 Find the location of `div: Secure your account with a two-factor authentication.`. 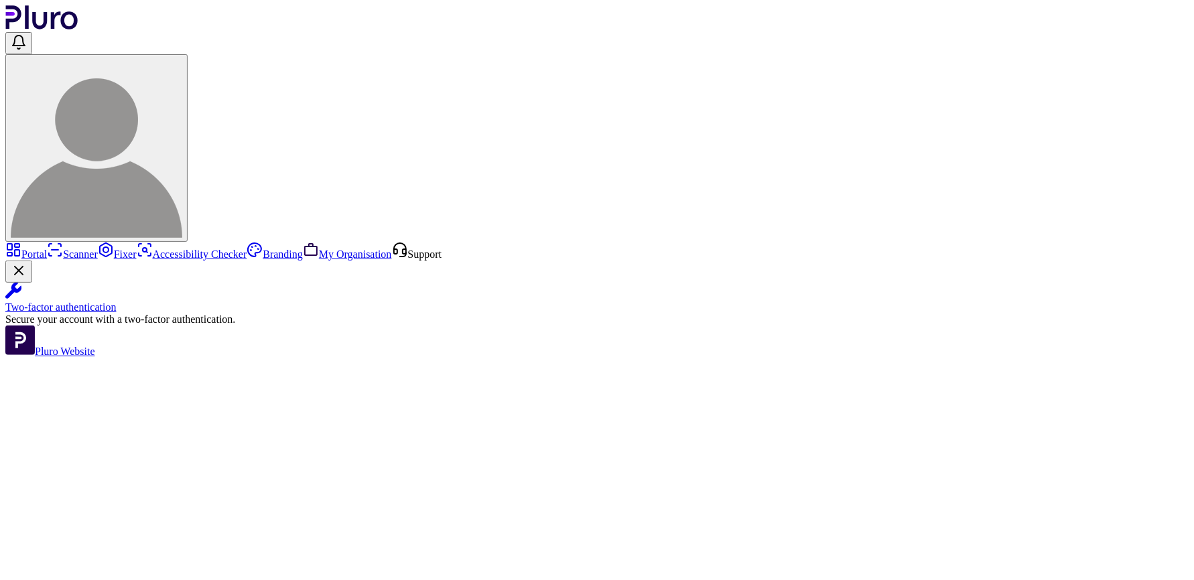

div: Secure your account with a two-factor authentication. is located at coordinates (597, 320).